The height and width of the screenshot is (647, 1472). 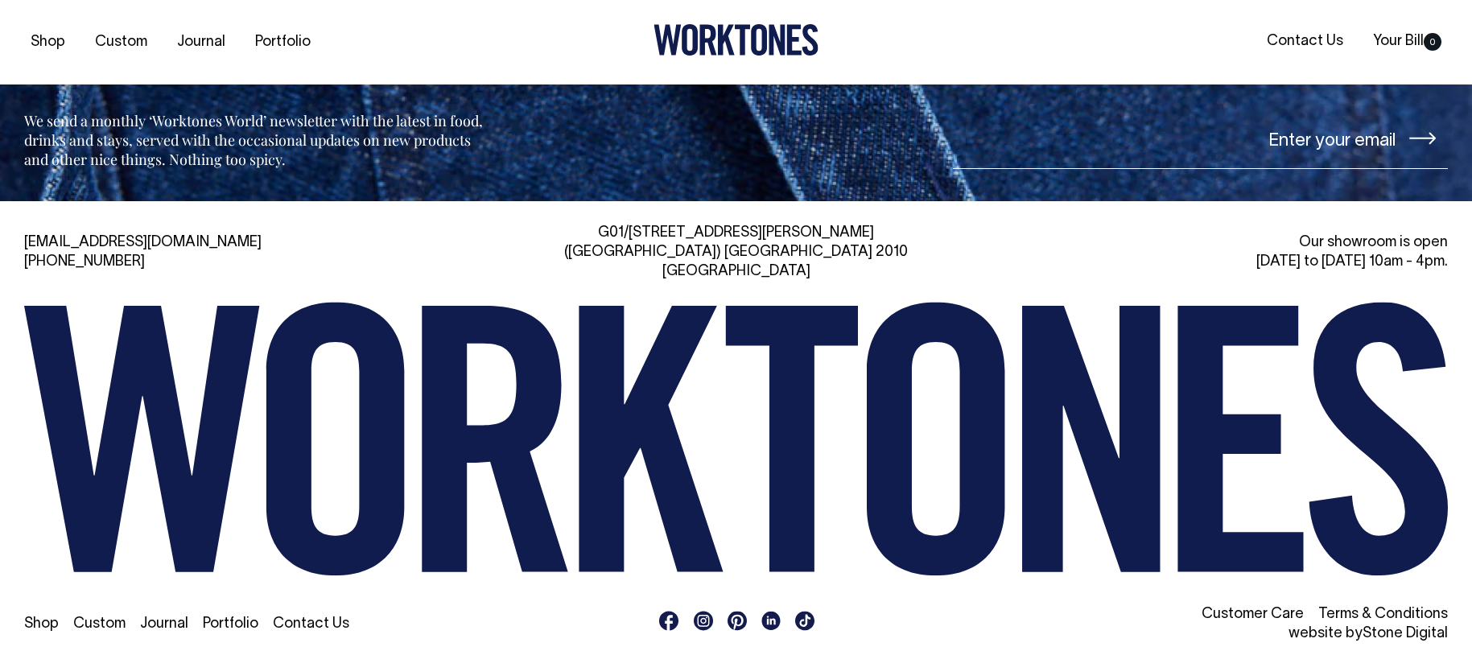 I want to click on p: We send a monthly ‘Worktones World’ newsletter with the latest in food, drinks and stays, served ..., so click(x=256, y=140).